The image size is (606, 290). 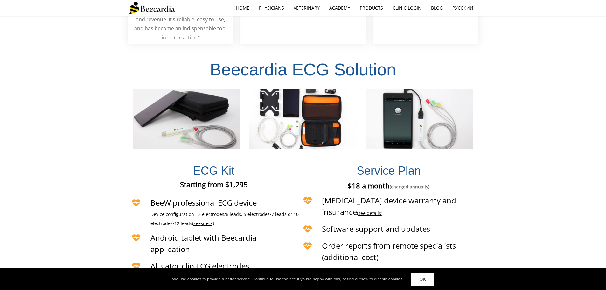 I want to click on span: Alligator clip ECG electrodes, so click(x=200, y=266).